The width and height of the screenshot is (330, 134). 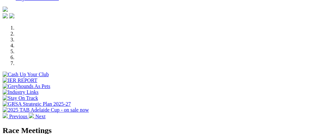 I want to click on img: 2025 TAB Adelaide Cup - on sale now, so click(x=46, y=110).